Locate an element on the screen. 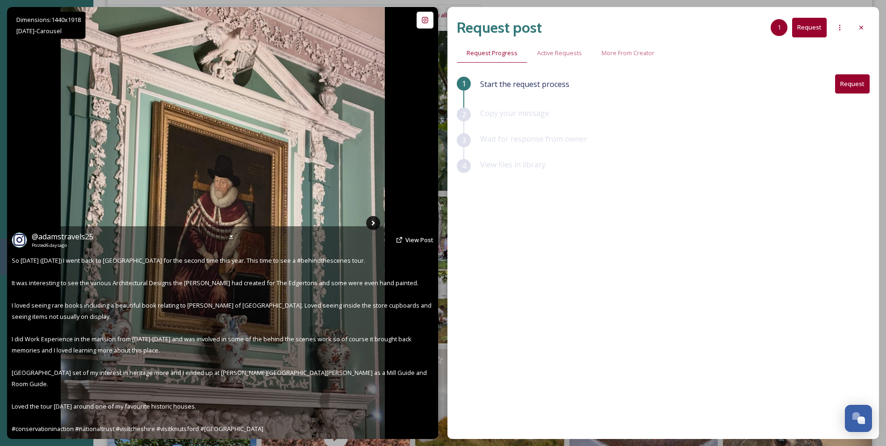 The height and width of the screenshot is (446, 886). span: More From Creator is located at coordinates (628, 53).